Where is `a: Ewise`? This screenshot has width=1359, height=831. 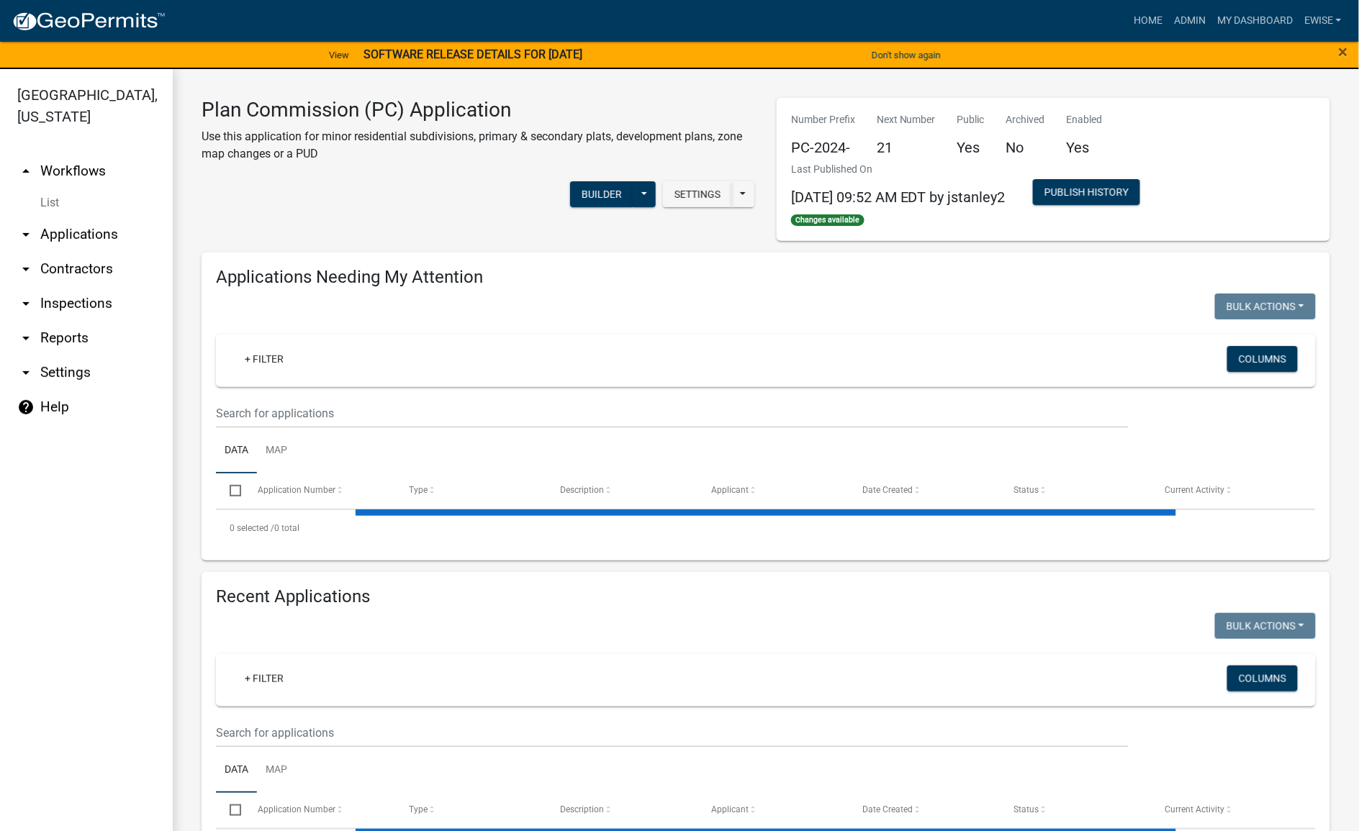 a: Ewise is located at coordinates (1323, 21).